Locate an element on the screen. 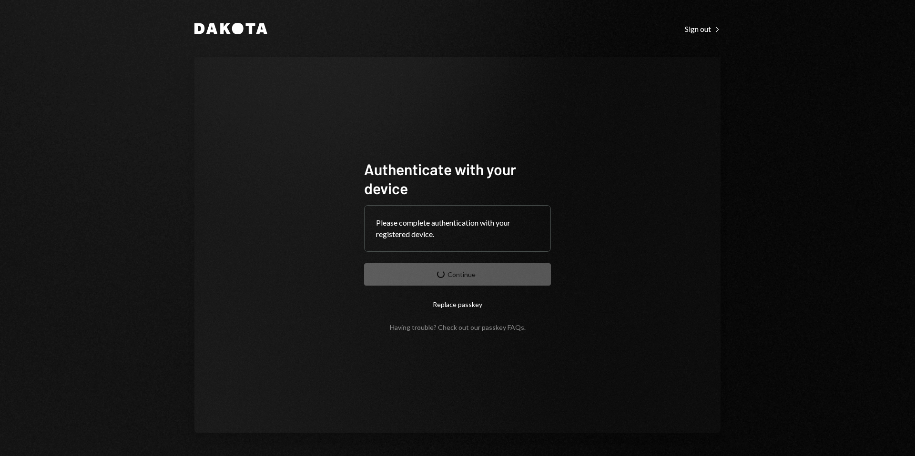  a: passkey FAQs is located at coordinates (503, 328).